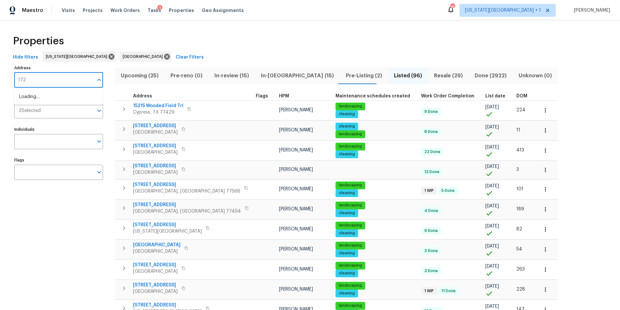  Describe the element at coordinates (431, 250) in the screenshot. I see `span: 3 Done` at that location.